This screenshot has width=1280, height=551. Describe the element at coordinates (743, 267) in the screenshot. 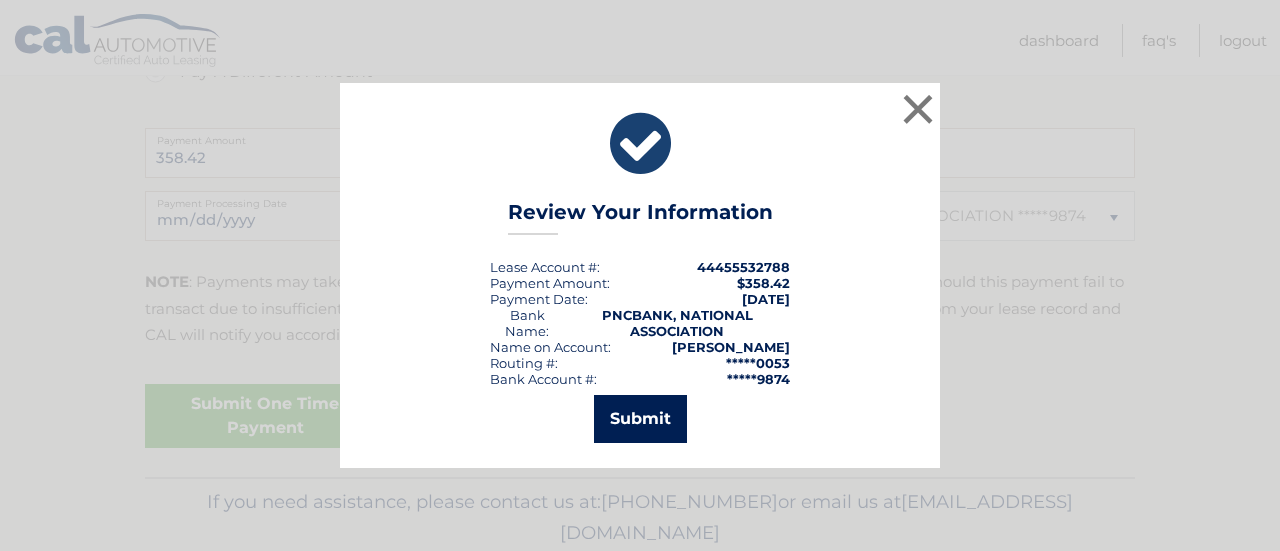

I see `strong: 44455532788` at that location.